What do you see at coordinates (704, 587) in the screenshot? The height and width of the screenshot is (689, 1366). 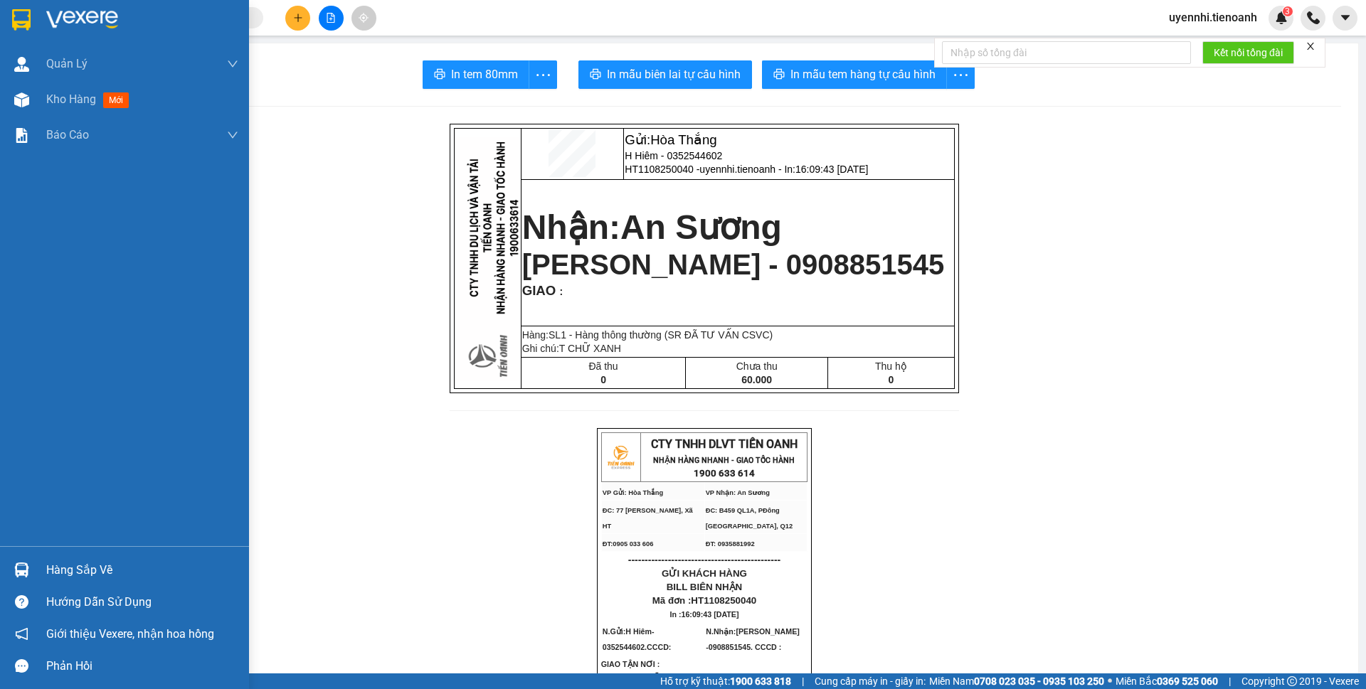 I see `span: BILL BIÊN NHẬN` at bounding box center [704, 587].